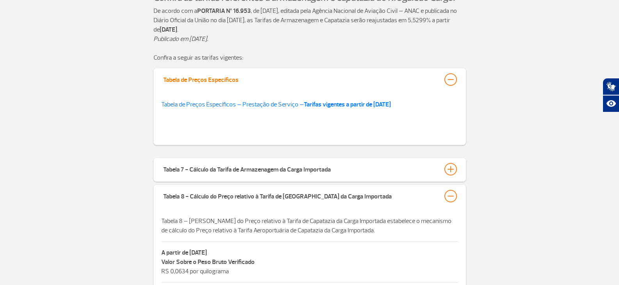  What do you see at coordinates (611, 104) in the screenshot?
I see `button: Abrir recursos assistivos.` at bounding box center [611, 104].